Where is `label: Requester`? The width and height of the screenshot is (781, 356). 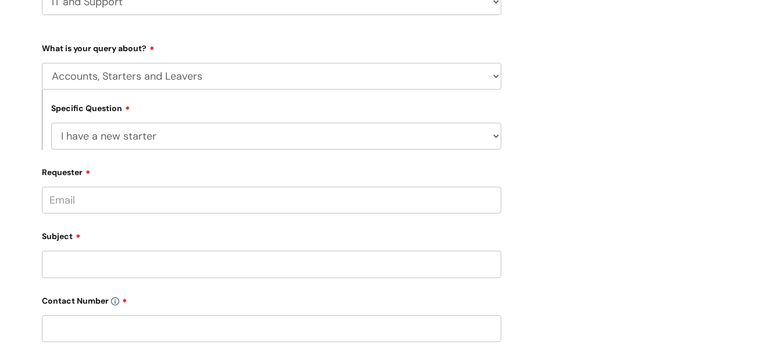
label: Requester is located at coordinates (271, 170).